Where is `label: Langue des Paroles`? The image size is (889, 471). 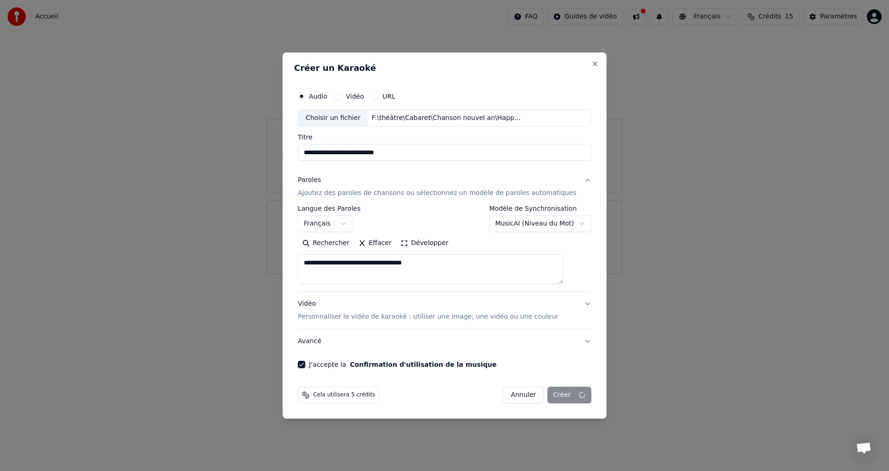 label: Langue des Paroles is located at coordinates (329, 209).